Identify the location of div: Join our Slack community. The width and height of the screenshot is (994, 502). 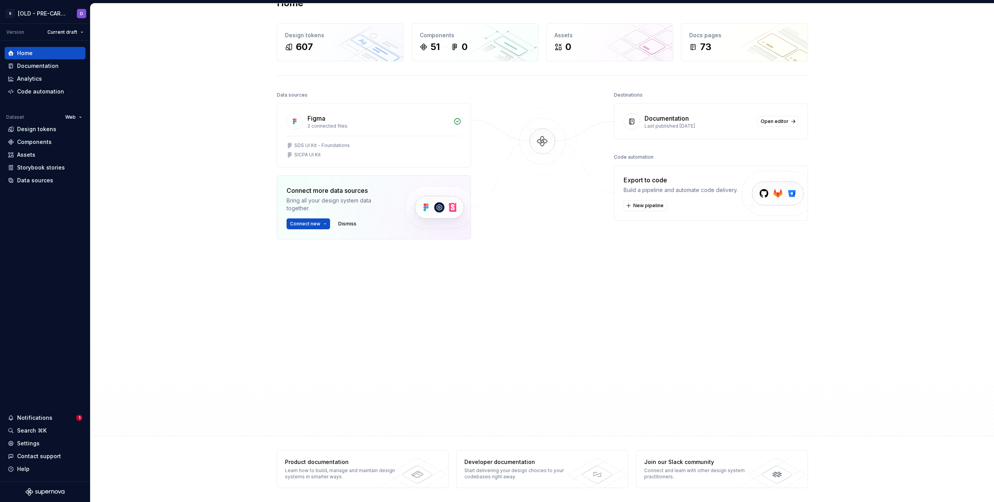
(700, 462).